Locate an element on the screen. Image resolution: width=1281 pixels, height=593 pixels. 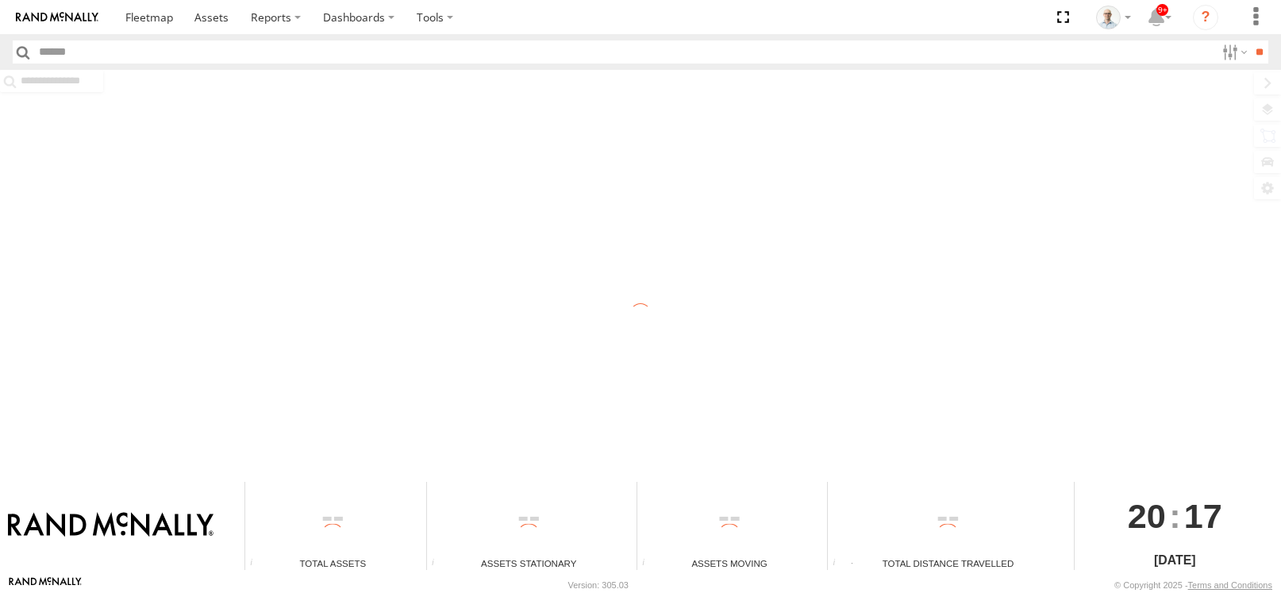
a: Terms and Conditions is located at coordinates (1230, 585).